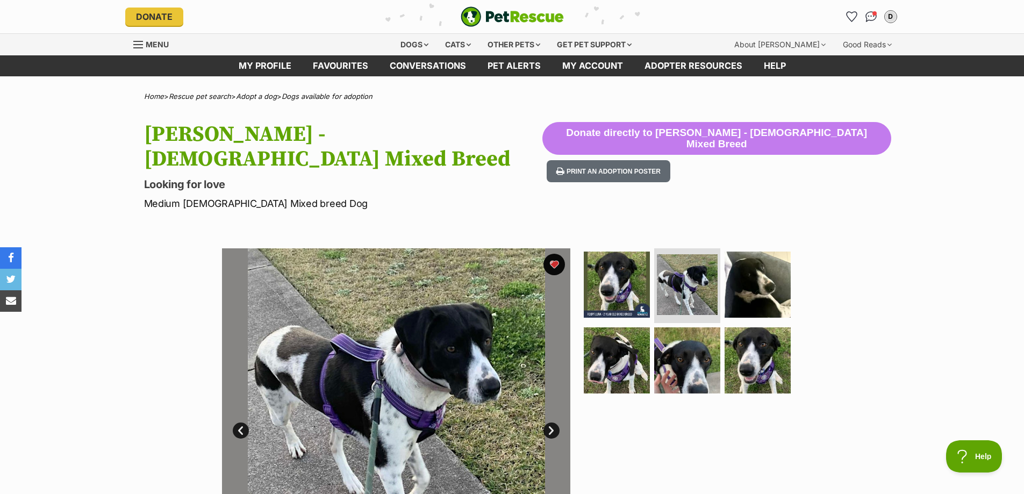 The image size is (1024, 494). Describe the element at coordinates (514, 66) in the screenshot. I see `a: Pet alerts` at that location.